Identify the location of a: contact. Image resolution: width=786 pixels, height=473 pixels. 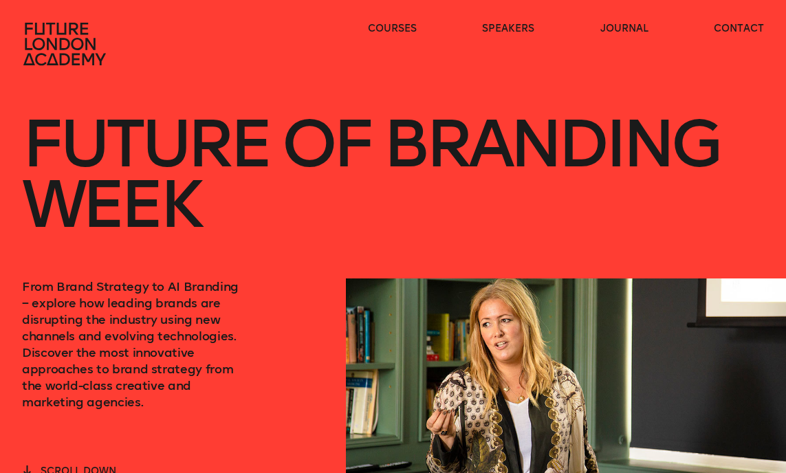
(738, 29).